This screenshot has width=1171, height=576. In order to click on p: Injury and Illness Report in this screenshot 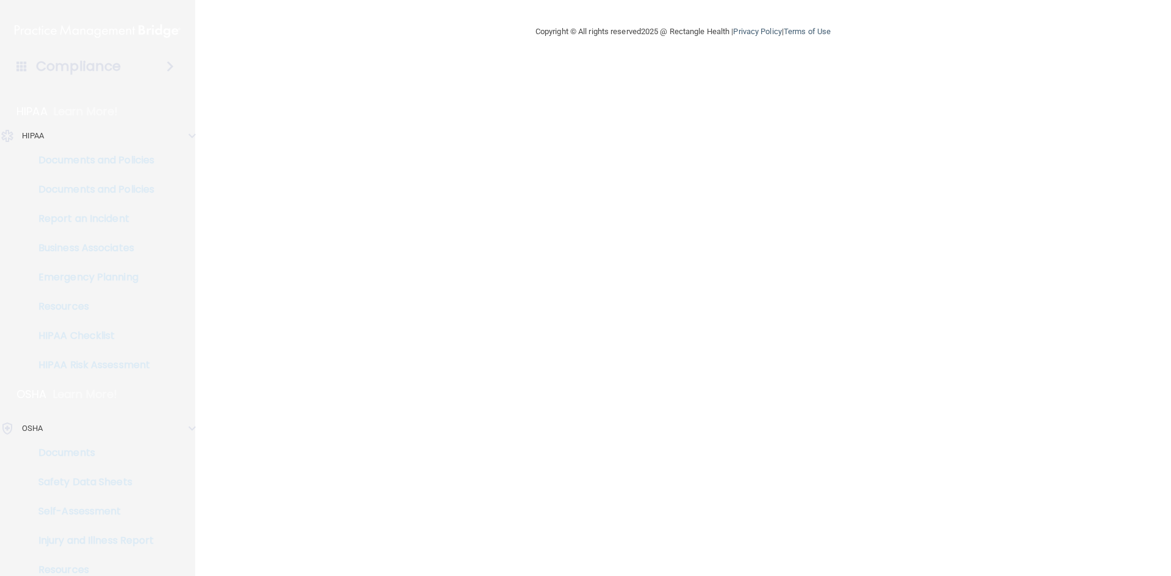, I will do `click(91, 541)`.